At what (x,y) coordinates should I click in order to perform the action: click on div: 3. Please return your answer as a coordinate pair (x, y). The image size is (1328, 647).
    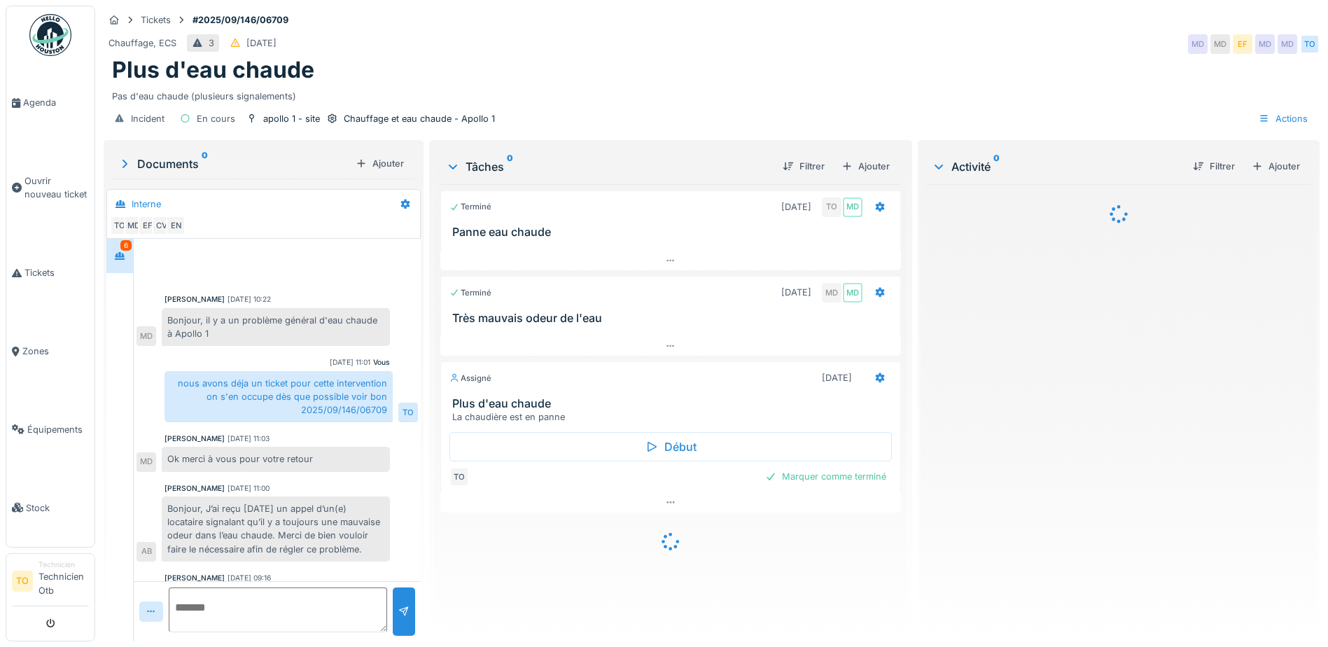
    Looking at the image, I should click on (211, 43).